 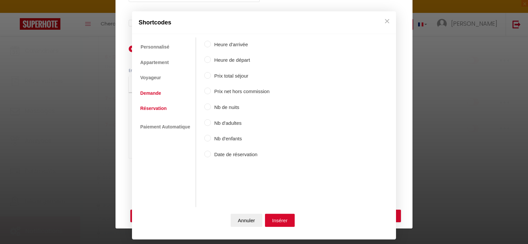 What do you see at coordinates (240, 76) in the screenshot?
I see `label: Prix total séjour` at bounding box center [240, 76].